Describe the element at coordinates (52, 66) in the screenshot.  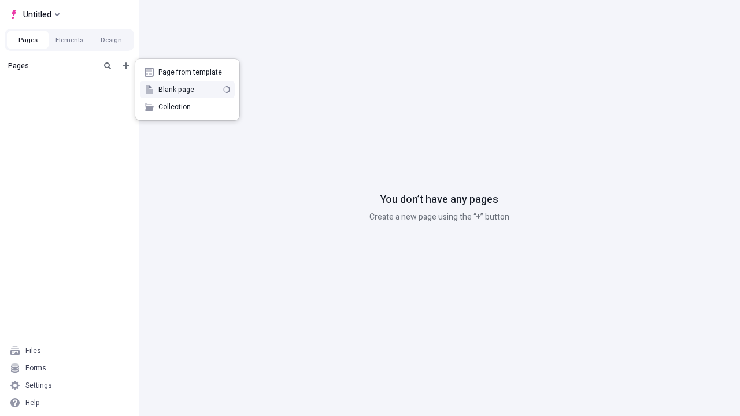
I see `div: Pages` at that location.